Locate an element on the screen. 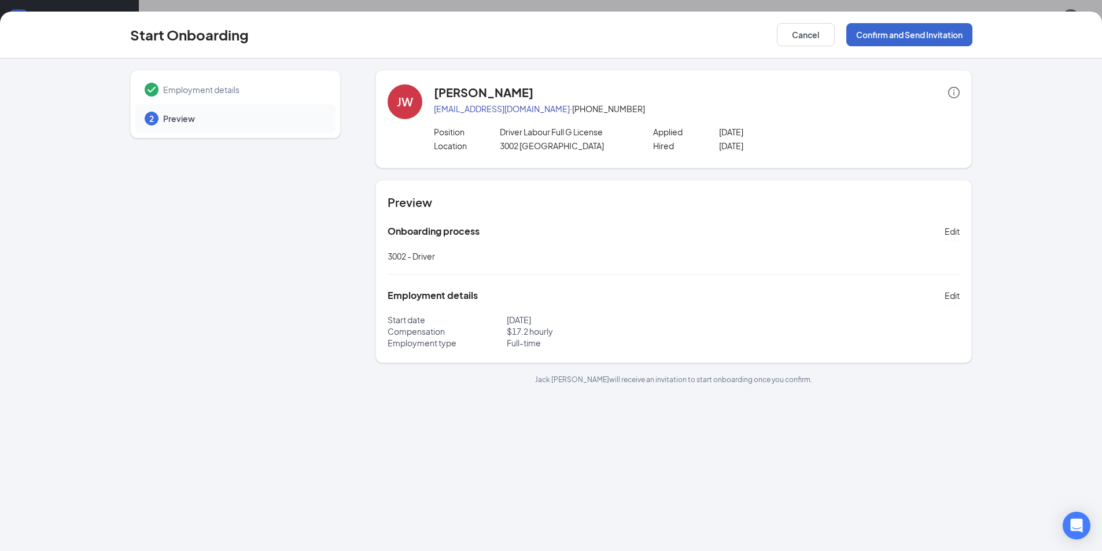  h3: Start Onboarding is located at coordinates (189, 35).